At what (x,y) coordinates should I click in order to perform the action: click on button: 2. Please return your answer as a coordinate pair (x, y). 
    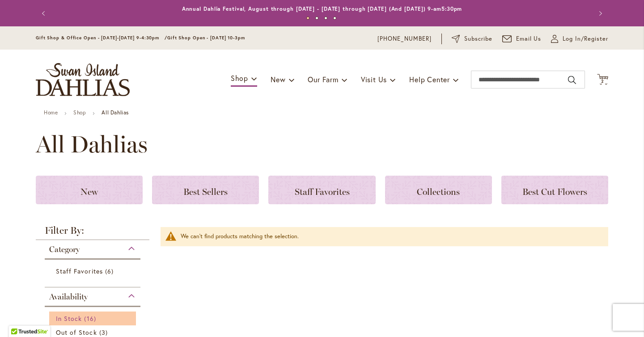
    Looking at the image, I should click on (602, 80).